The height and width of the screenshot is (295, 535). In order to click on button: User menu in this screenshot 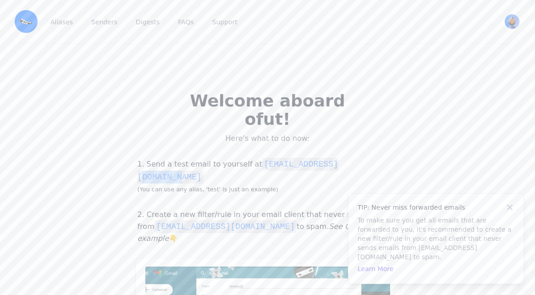, I will do `click(513, 22)`.